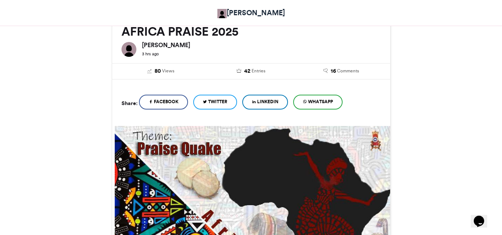 This screenshot has height=235, width=502. I want to click on span: Comments, so click(348, 71).